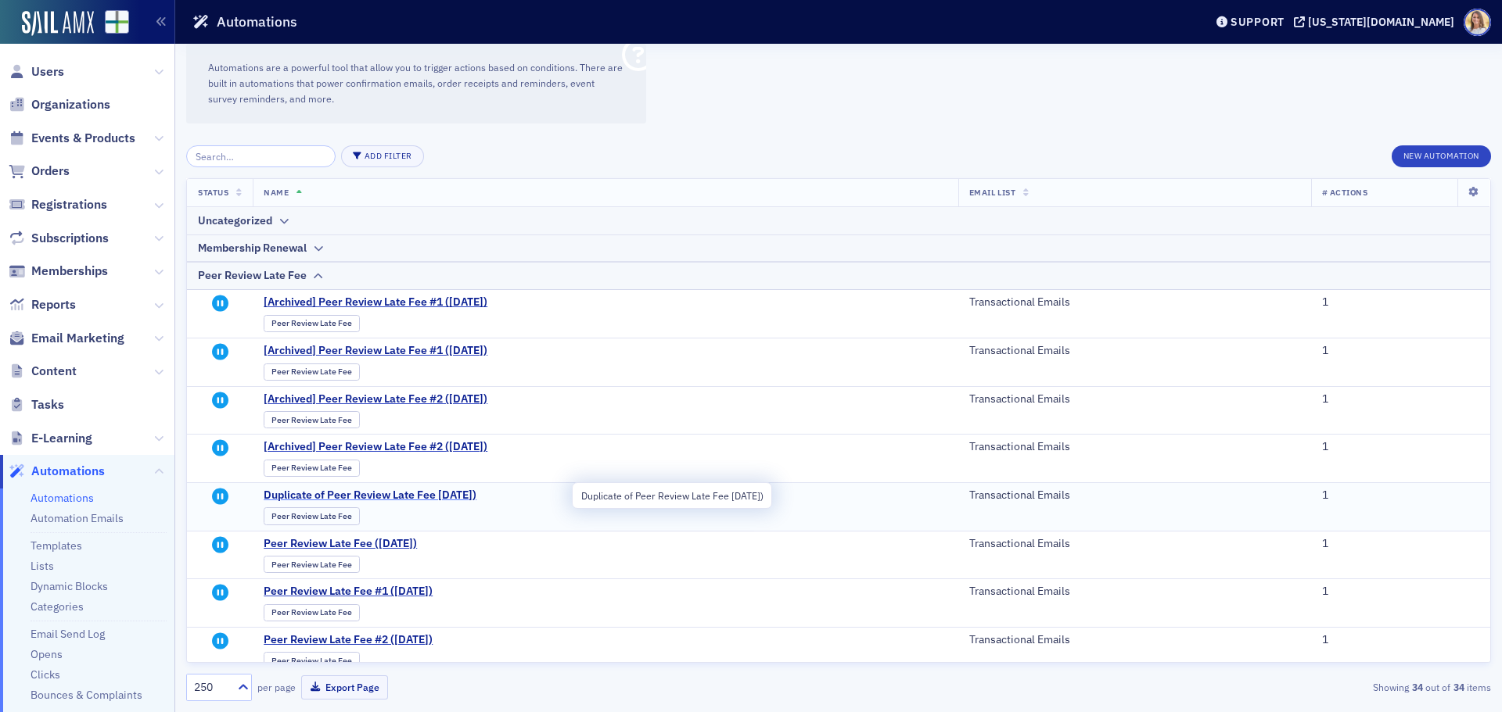  Describe the element at coordinates (70, 105) in the screenshot. I see `span: Organizations` at that location.